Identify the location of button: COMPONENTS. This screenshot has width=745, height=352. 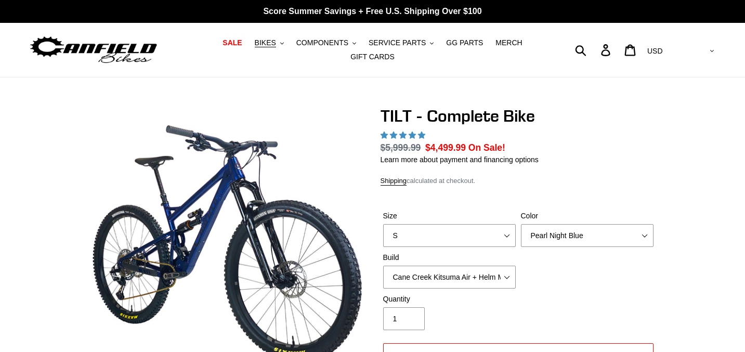
(326, 43).